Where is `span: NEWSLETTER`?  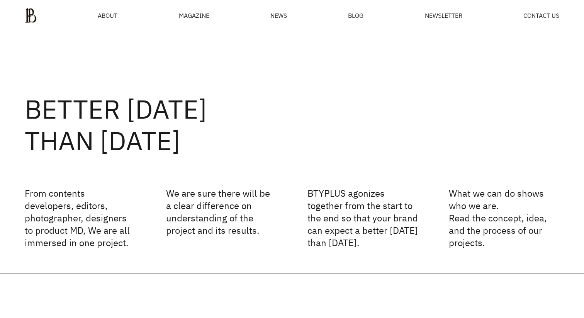
span: NEWSLETTER is located at coordinates (443, 15).